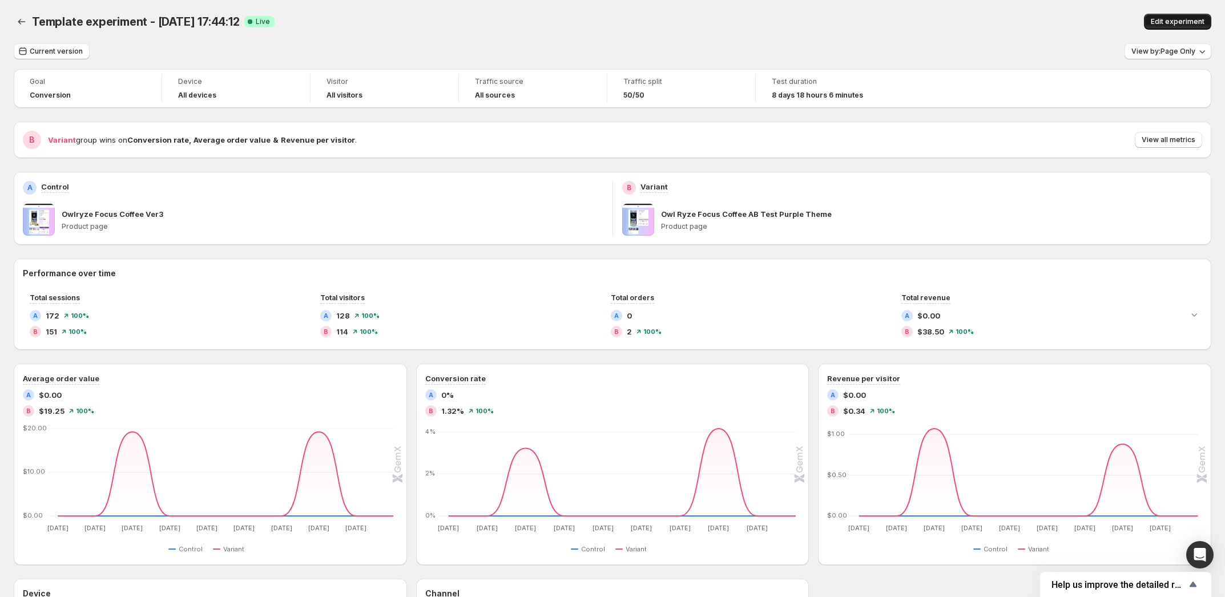  I want to click on span: Device, so click(236, 82).